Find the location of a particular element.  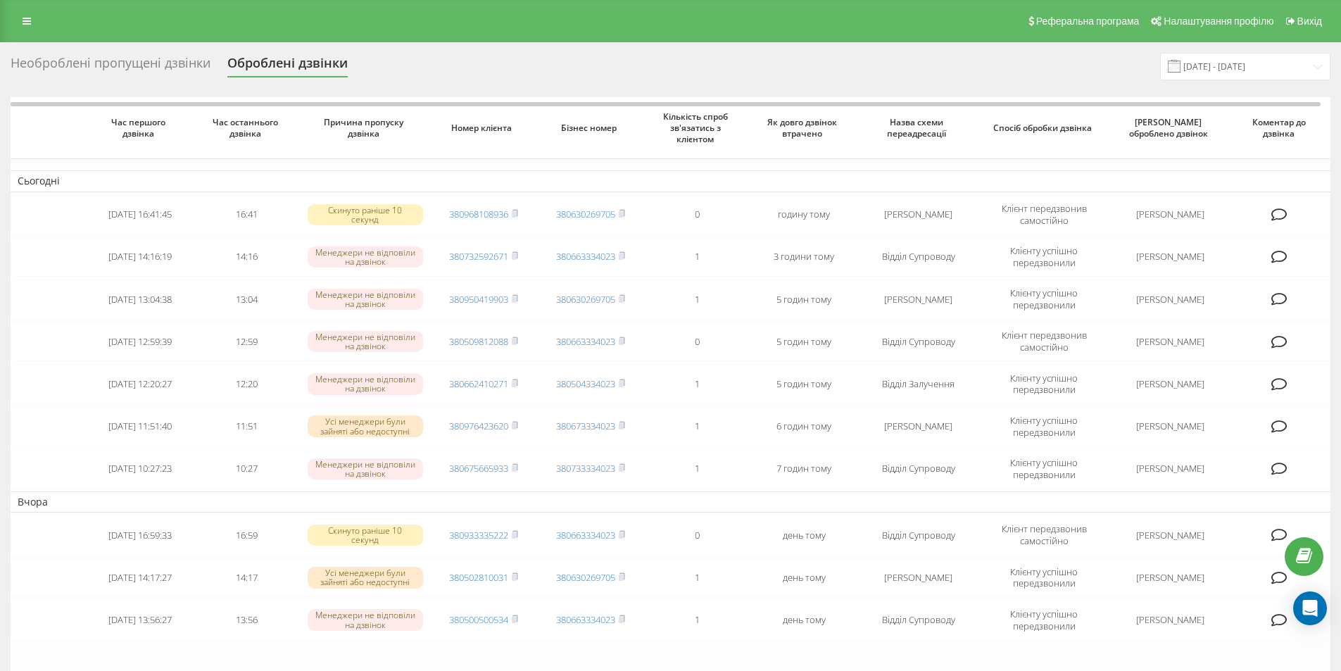

span: Назва схеми переадресації is located at coordinates (919, 127).